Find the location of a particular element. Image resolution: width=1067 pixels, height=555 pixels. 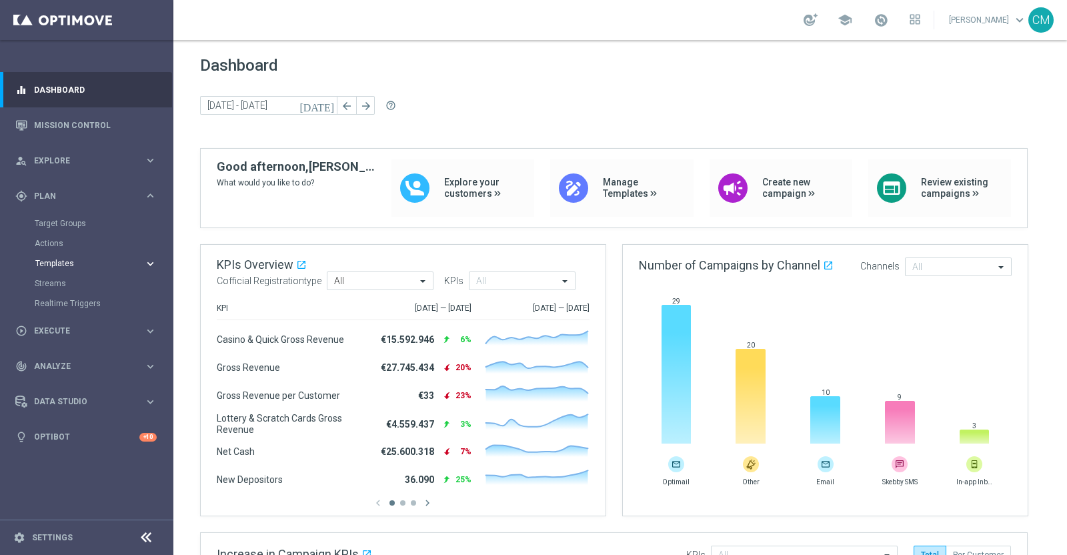

div: +10 is located at coordinates (148, 437).